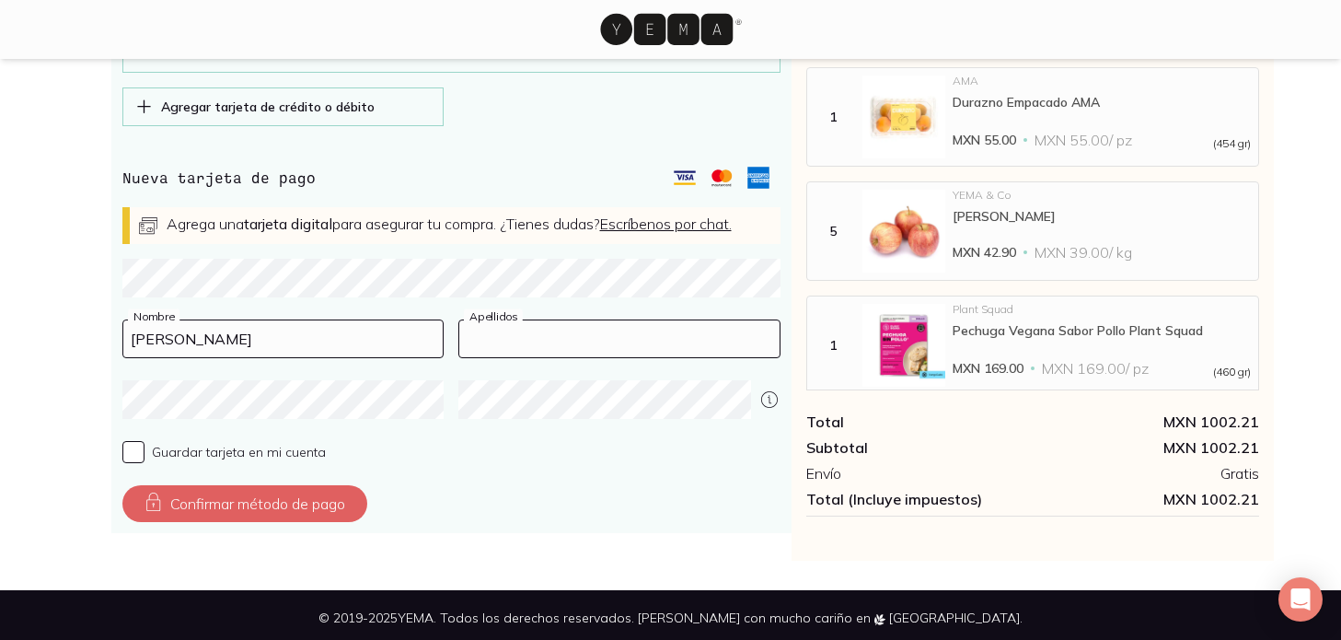 This screenshot has height=640, width=1341. I want to click on div: AMA, so click(1102, 81).